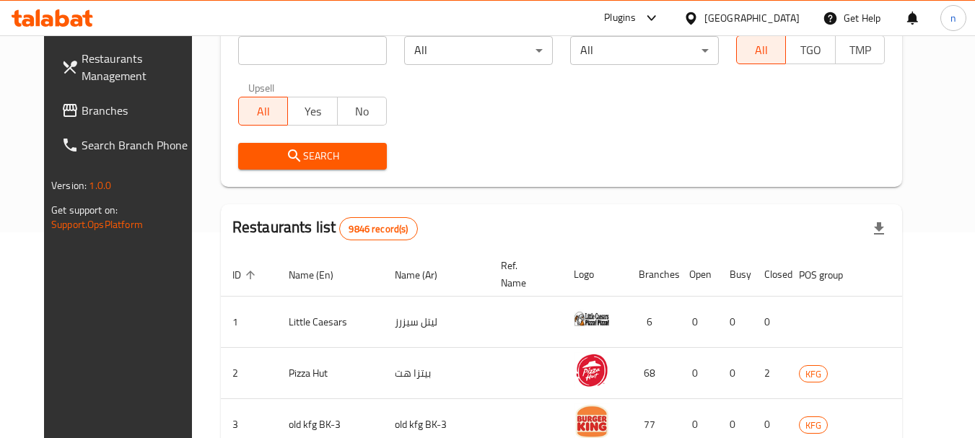  Describe the element at coordinates (859, 50) in the screenshot. I see `button: TMP` at that location.